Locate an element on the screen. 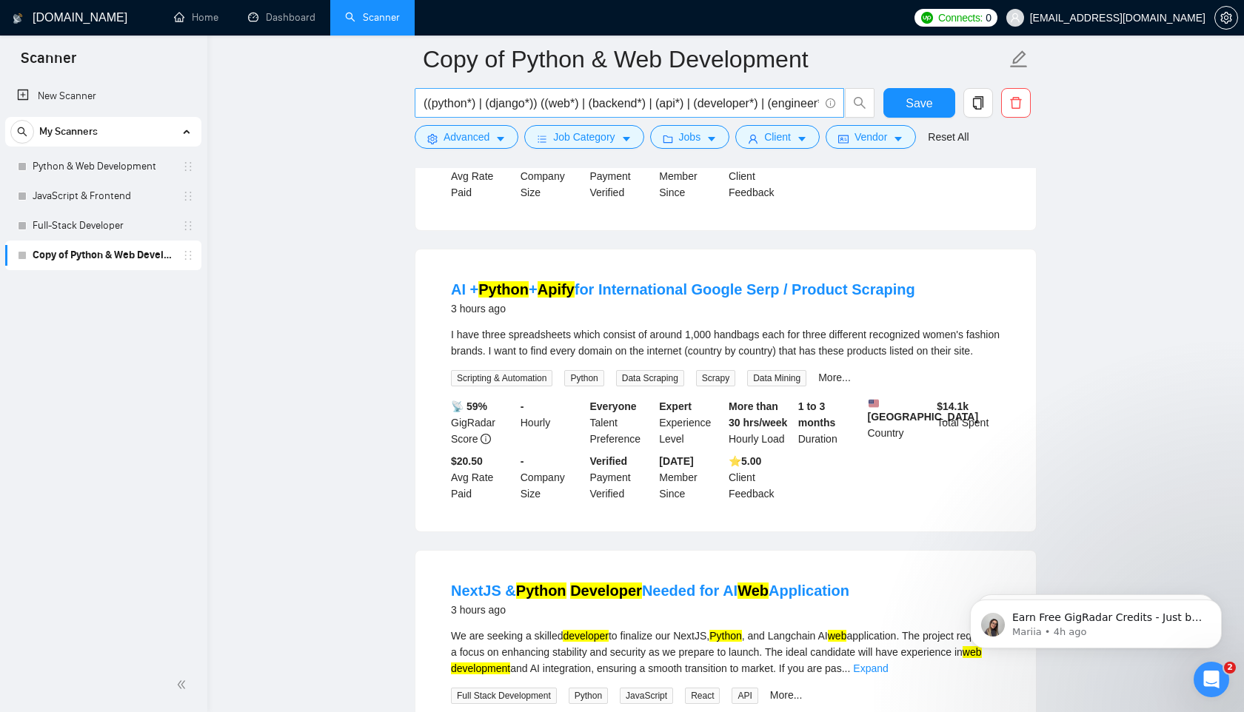 This screenshot has height=712, width=1244. span: JavaScript is located at coordinates (646, 696).